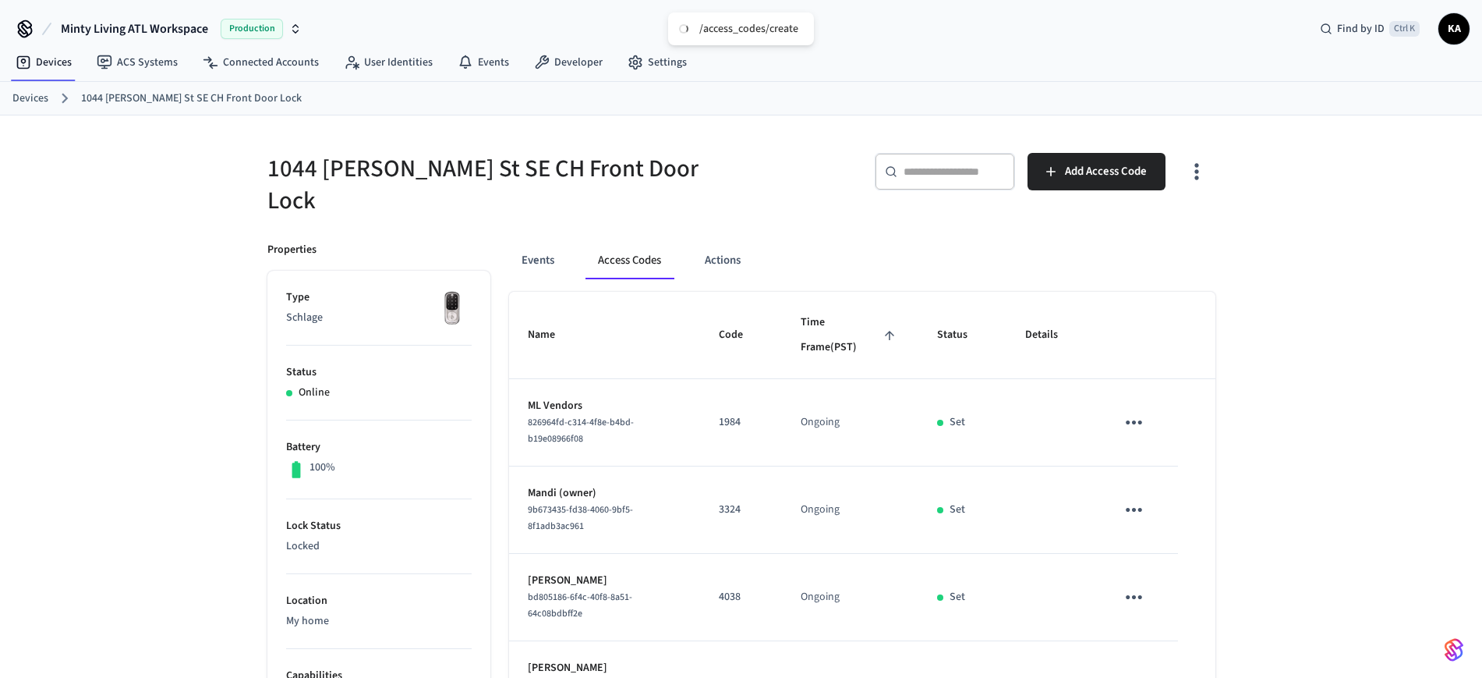 The width and height of the screenshot is (1482, 678). What do you see at coordinates (1361, 29) in the screenshot?
I see `span: Find by ID` at bounding box center [1361, 29].